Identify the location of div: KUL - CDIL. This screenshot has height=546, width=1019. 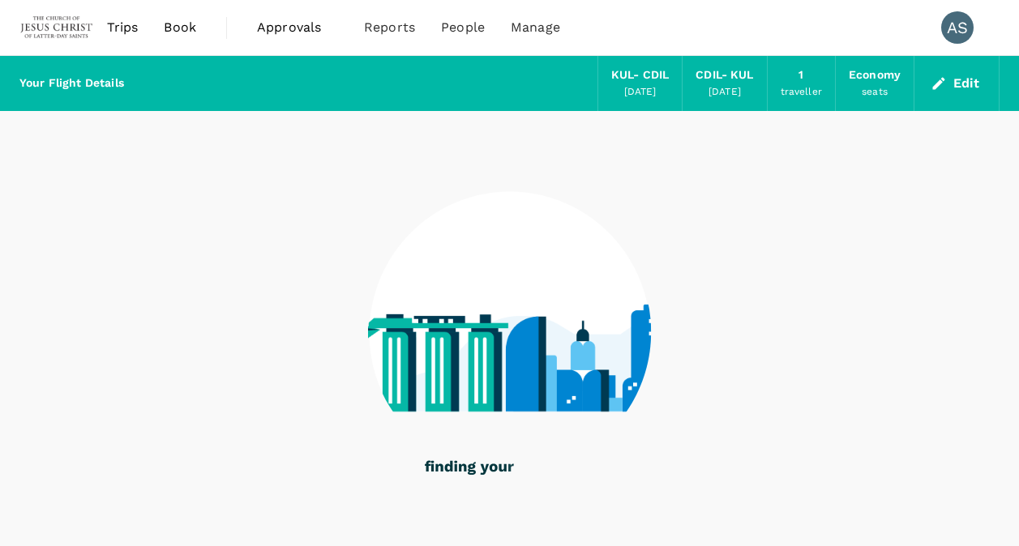
(640, 75).